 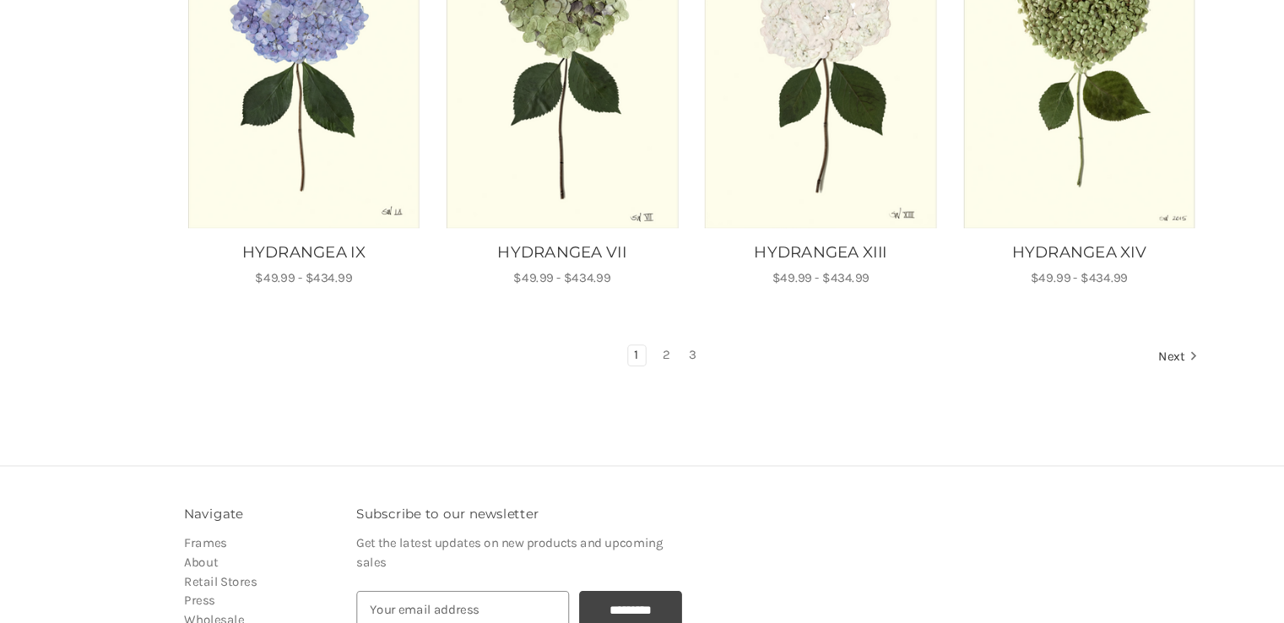 What do you see at coordinates (1091, 376) in the screenshot?
I see `a: Next` at bounding box center [1091, 376].